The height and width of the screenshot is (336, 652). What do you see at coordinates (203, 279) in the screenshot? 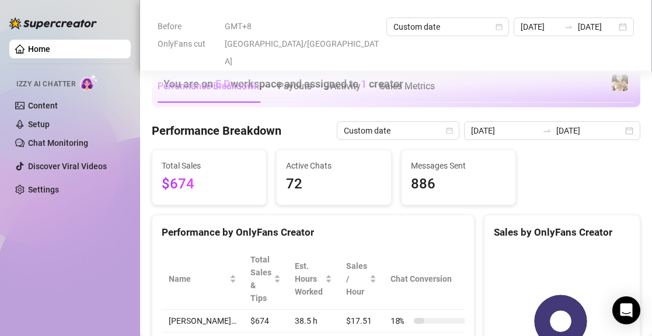
I see `th: Name` at bounding box center [203, 279].